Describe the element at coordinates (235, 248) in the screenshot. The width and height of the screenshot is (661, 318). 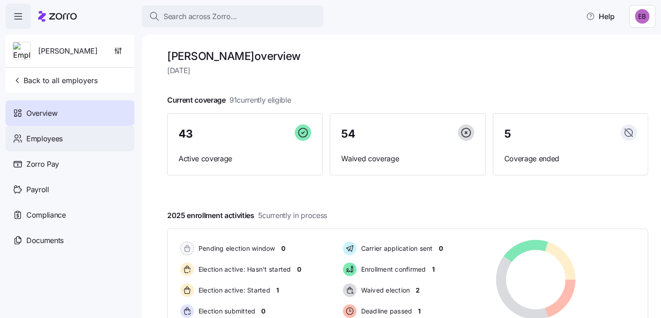
I see `span: Pending election window` at that location.